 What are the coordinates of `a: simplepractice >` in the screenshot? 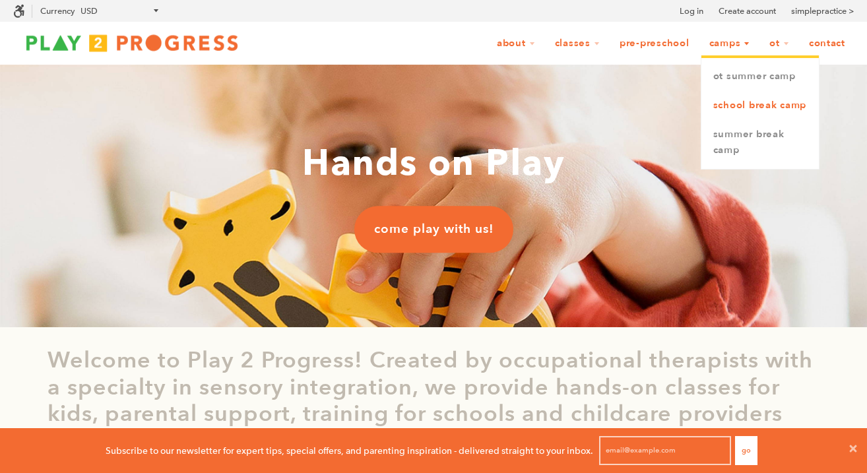 It's located at (822, 11).